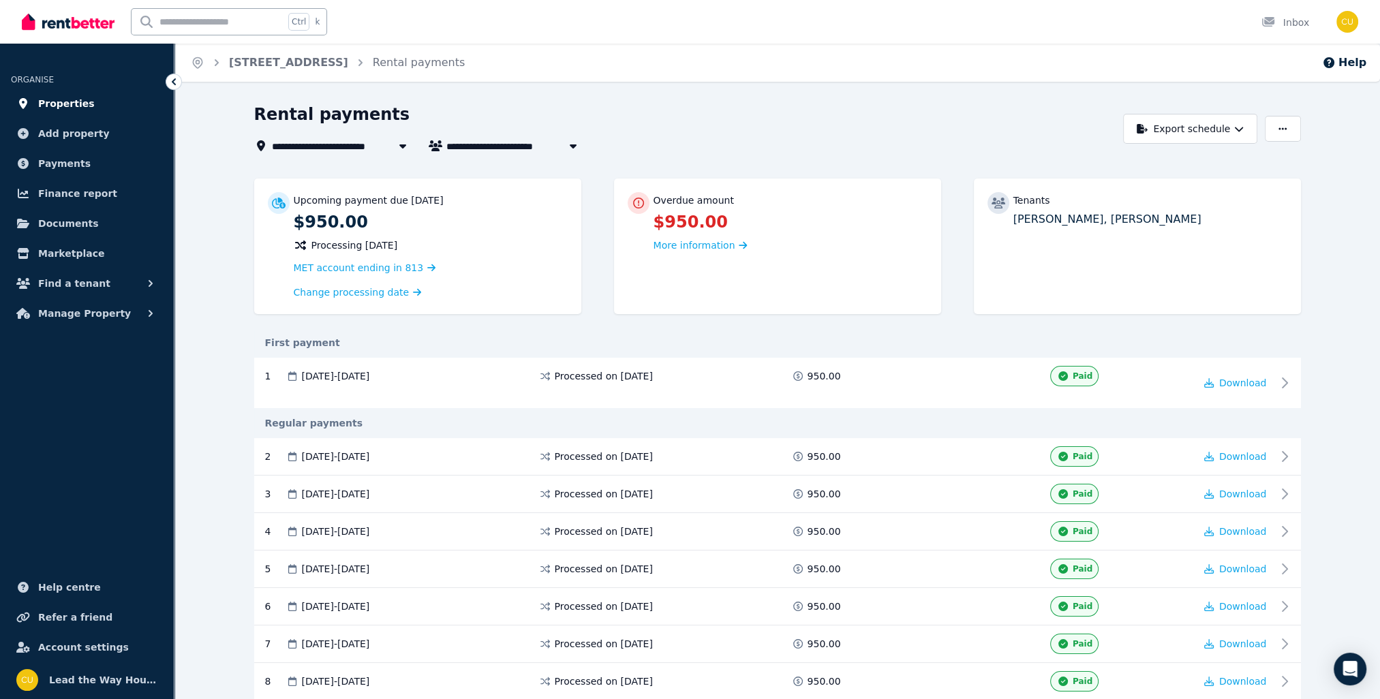 The image size is (1380, 699). What do you see at coordinates (275, 682) in the screenshot?
I see `div: 8` at bounding box center [275, 682].